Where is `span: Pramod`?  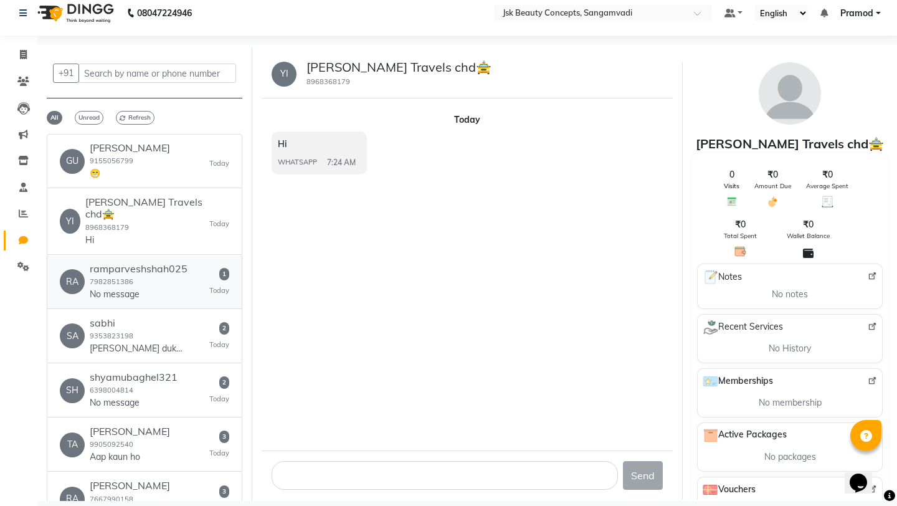 span: Pramod is located at coordinates (857, 13).